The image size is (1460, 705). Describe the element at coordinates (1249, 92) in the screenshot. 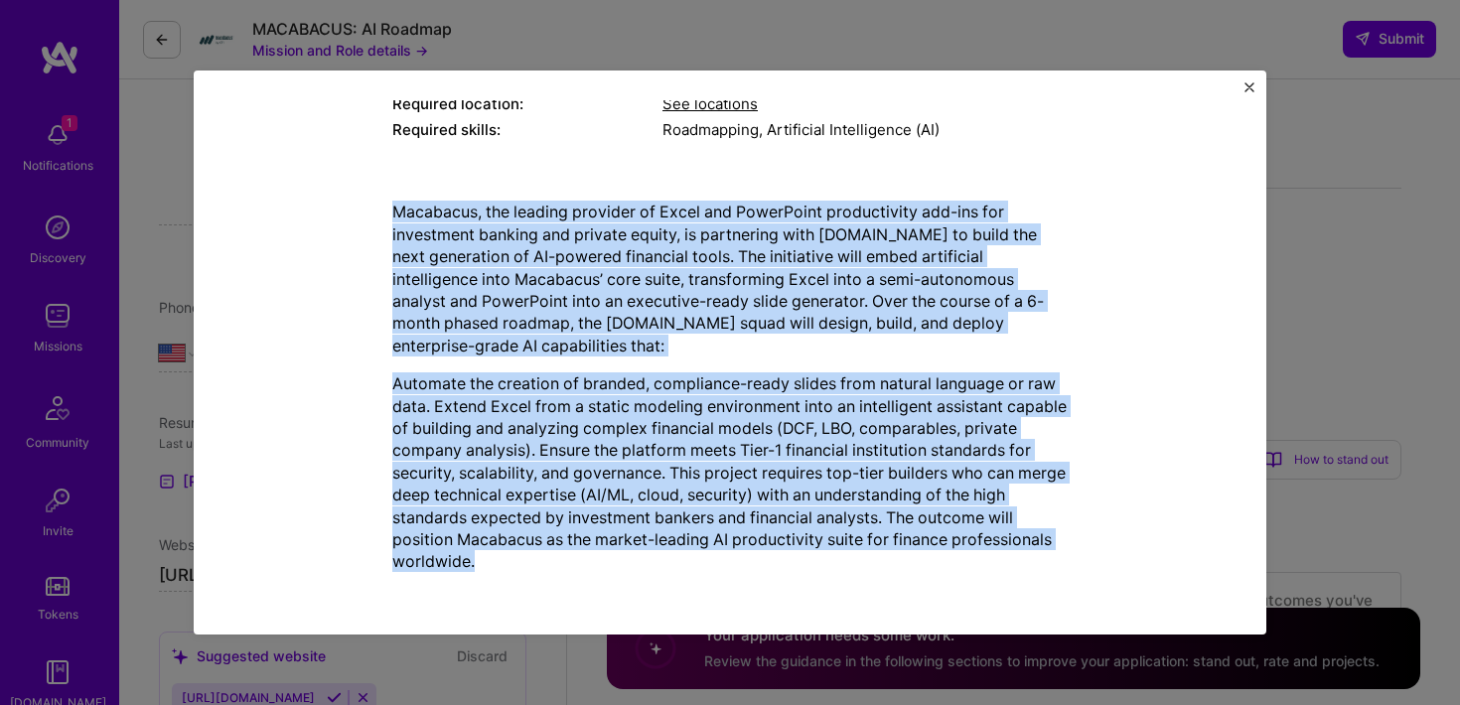

I see `button: Close` at that location.